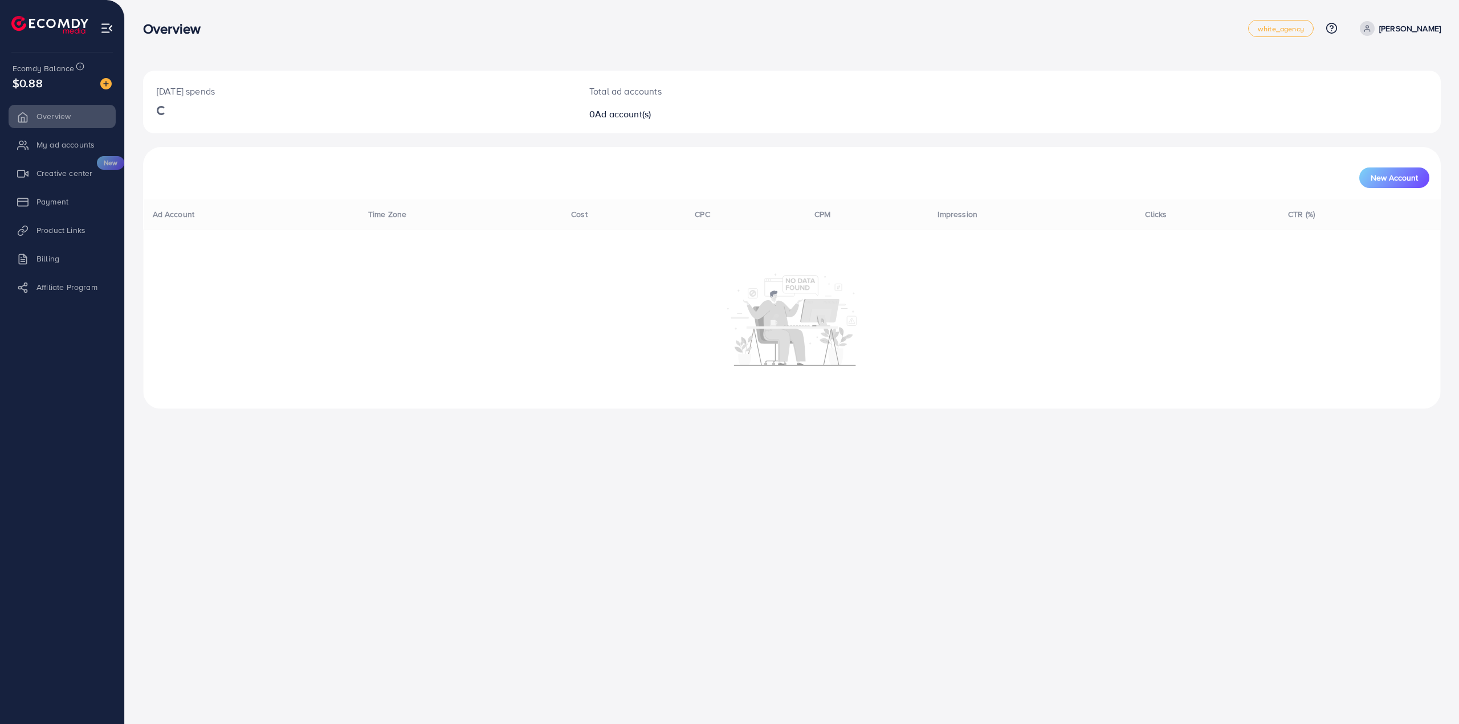 This screenshot has height=724, width=1459. I want to click on span: New Account, so click(1394, 178).